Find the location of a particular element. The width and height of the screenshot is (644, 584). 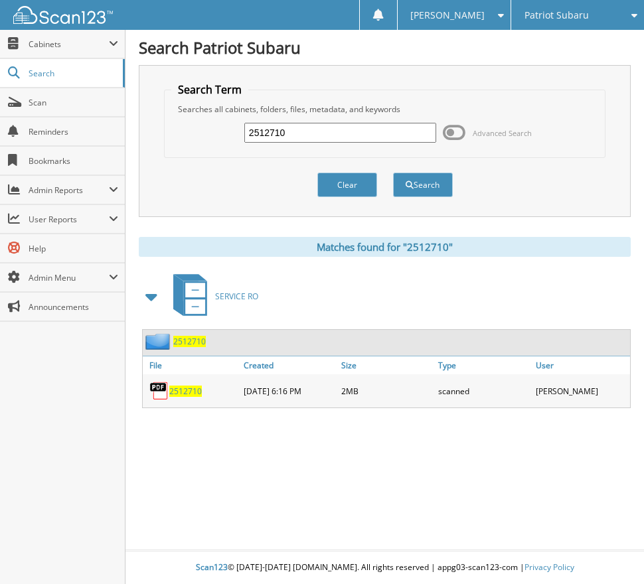

span: Help is located at coordinates (73, 248).